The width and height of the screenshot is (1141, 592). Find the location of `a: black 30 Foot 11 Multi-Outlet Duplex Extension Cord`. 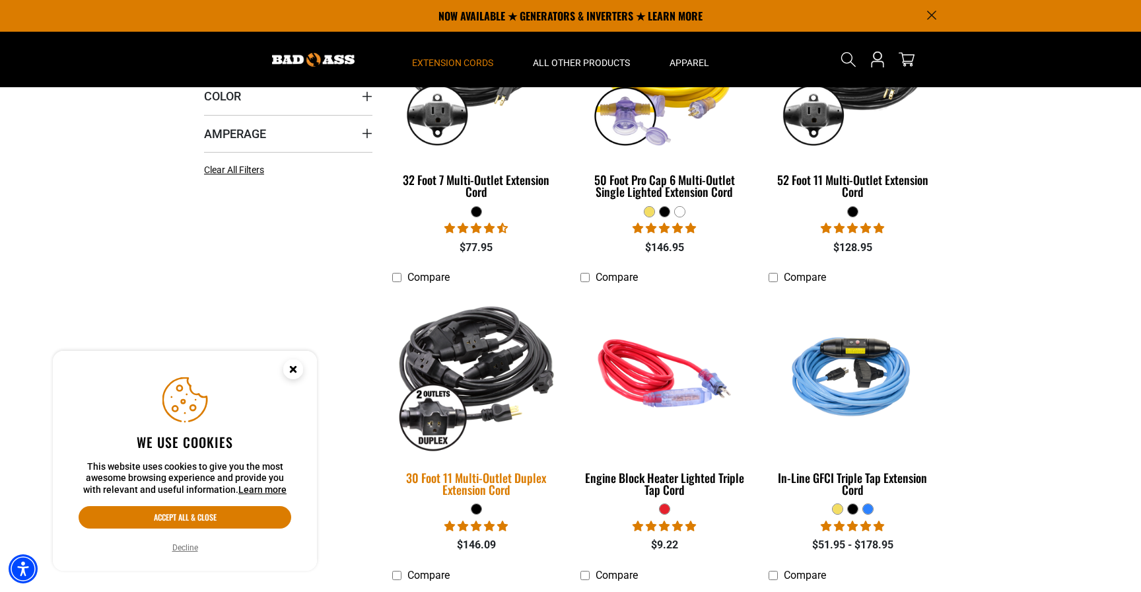

a: black 30 Foot 11 Multi-Outlet Duplex Extension Cord is located at coordinates (476, 397).